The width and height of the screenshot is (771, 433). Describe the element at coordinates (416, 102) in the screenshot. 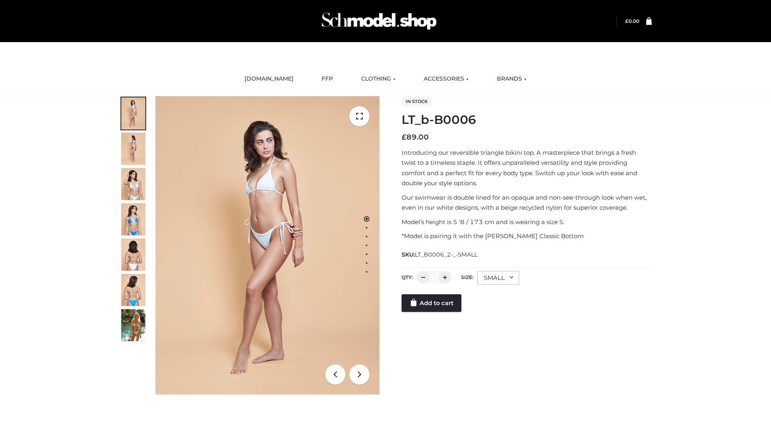

I see `span: In stock` at that location.